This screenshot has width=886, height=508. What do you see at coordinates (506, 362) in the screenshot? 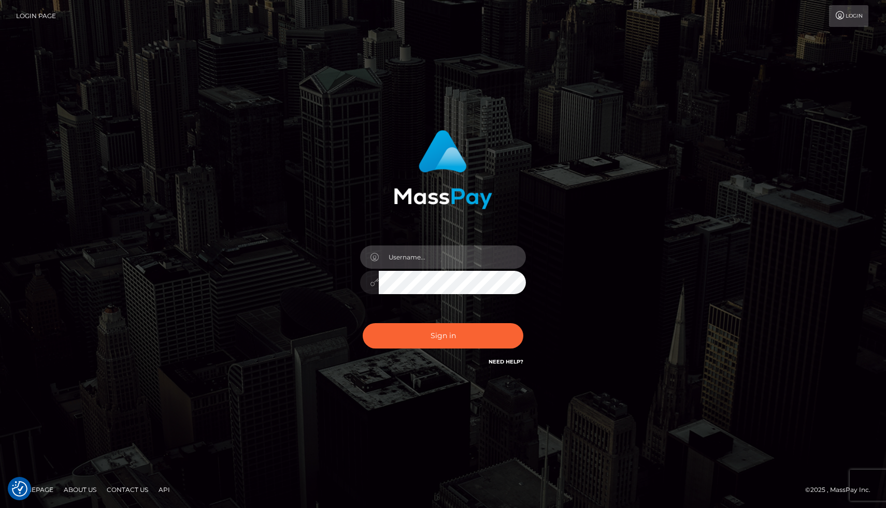
I see `a: Need Help?` at bounding box center [506, 362].